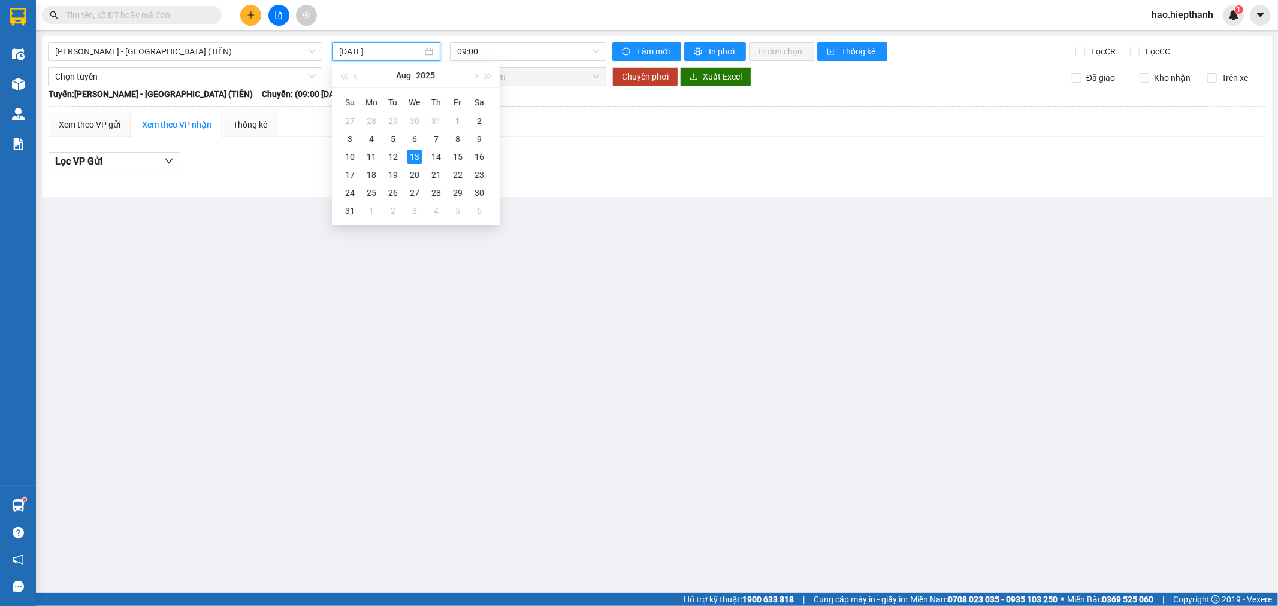 The width and height of the screenshot is (1278, 606). Describe the element at coordinates (479, 175) in the screenshot. I see `div: 23` at that location.